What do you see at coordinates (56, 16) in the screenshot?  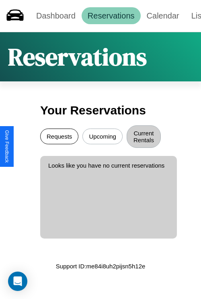 I see `a: Dashboard` at bounding box center [56, 16].